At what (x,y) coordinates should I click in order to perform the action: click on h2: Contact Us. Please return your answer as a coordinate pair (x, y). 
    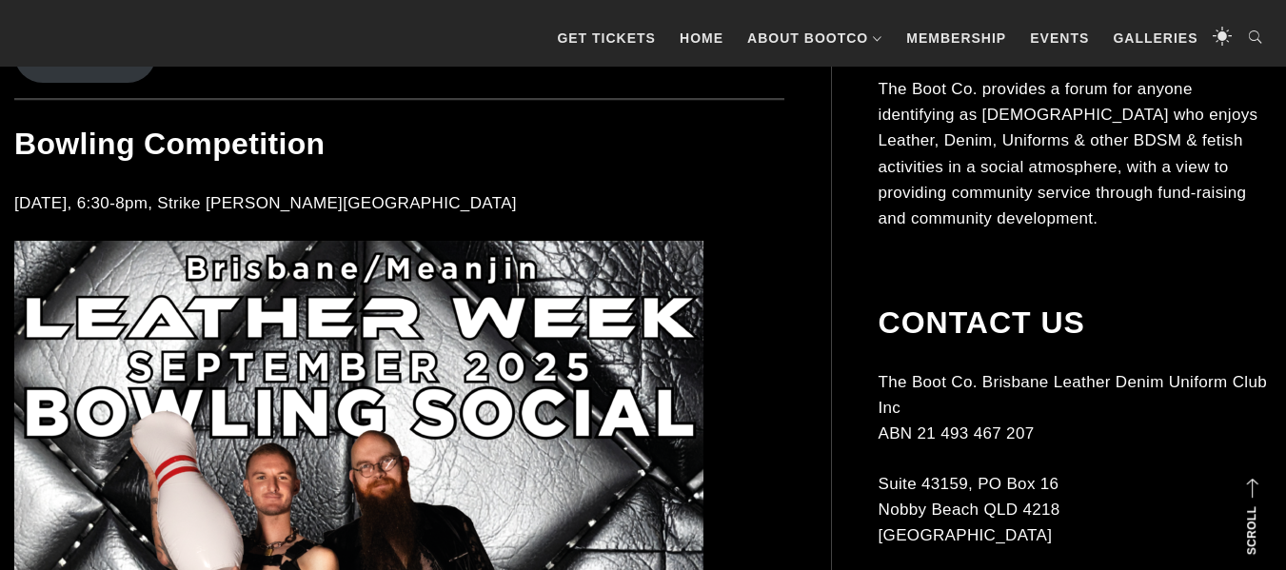
    Looking at the image, I should click on (1075, 322).